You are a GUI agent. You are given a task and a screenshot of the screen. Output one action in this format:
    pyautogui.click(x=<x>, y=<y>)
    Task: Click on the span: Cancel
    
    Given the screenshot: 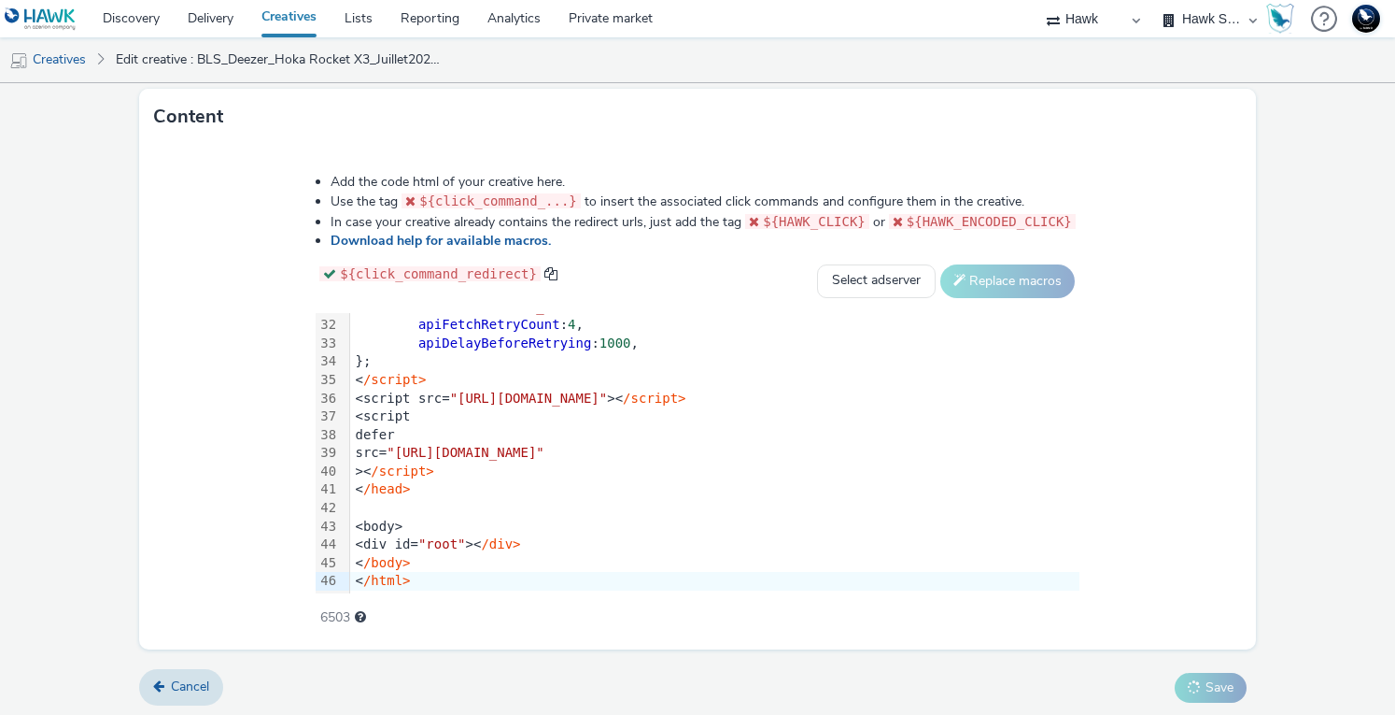 What is the action you would take?
    pyautogui.click(x=190, y=686)
    